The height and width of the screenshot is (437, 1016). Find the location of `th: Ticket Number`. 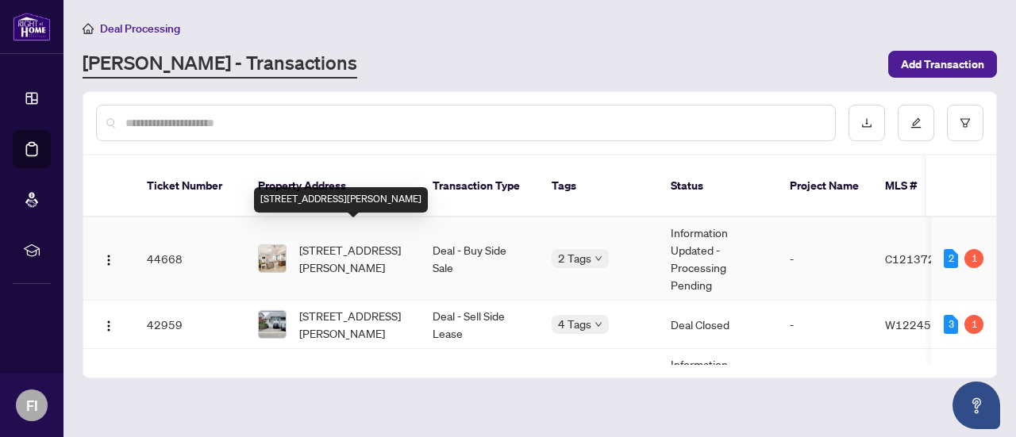

th: Ticket Number is located at coordinates (190, 186).